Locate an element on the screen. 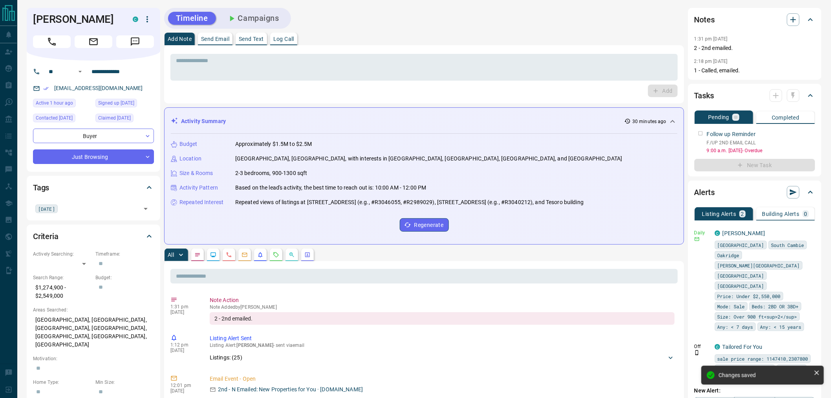 This screenshot has height=398, width=831. h2: Criteria is located at coordinates (46, 236).